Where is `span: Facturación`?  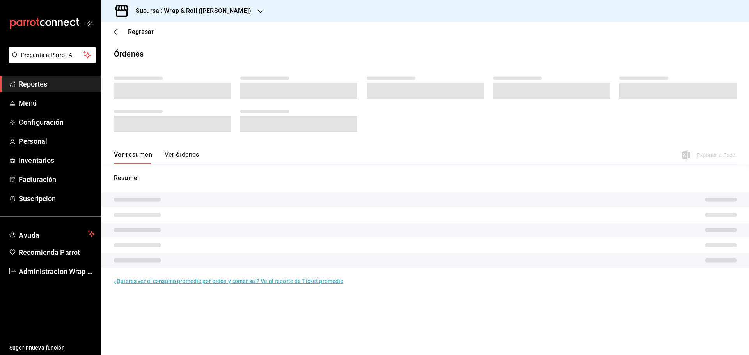 span: Facturación is located at coordinates (57, 179).